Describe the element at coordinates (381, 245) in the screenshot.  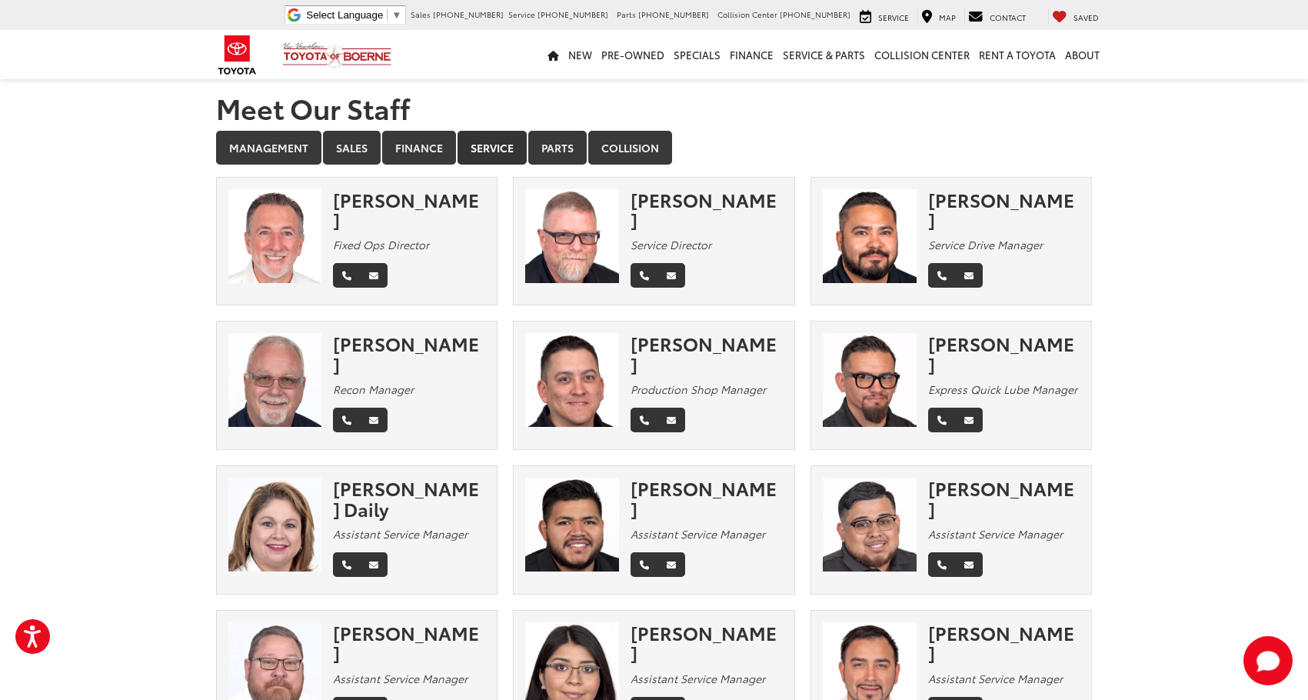
I see `em: Fixed Ops Director` at that location.